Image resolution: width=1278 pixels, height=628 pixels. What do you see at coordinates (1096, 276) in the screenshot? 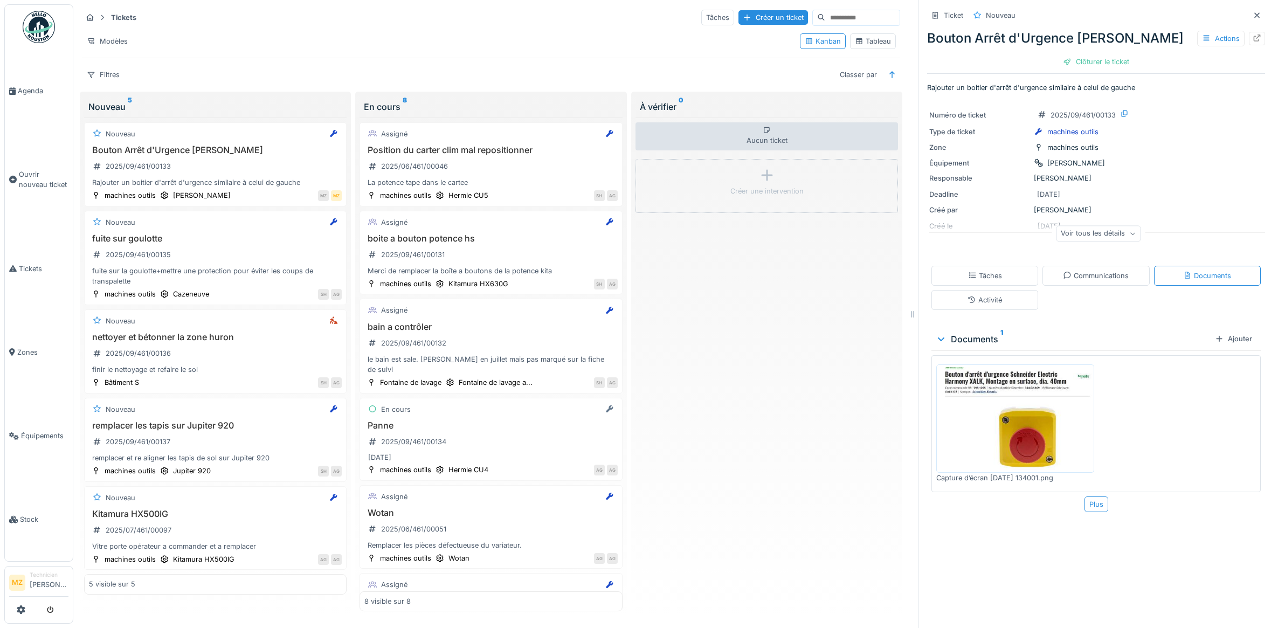
I see `div: Communications` at bounding box center [1096, 276].